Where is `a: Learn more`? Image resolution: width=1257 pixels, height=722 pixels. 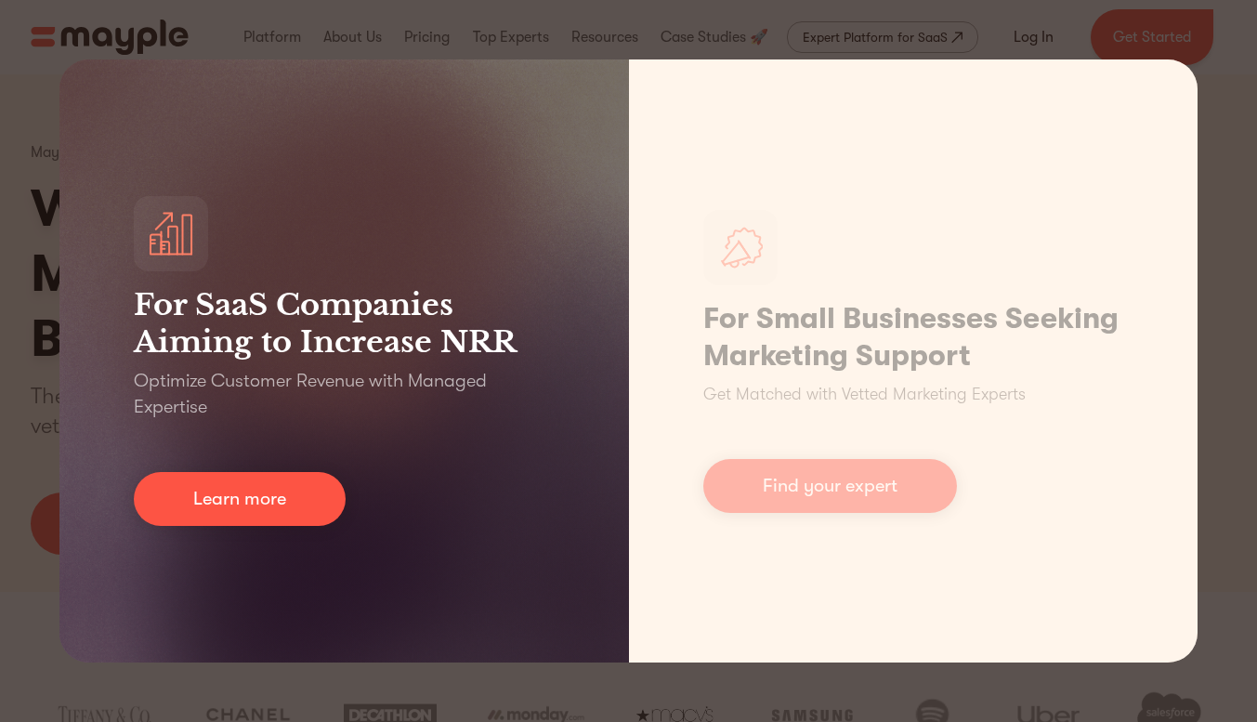
a: Learn more is located at coordinates (240, 499).